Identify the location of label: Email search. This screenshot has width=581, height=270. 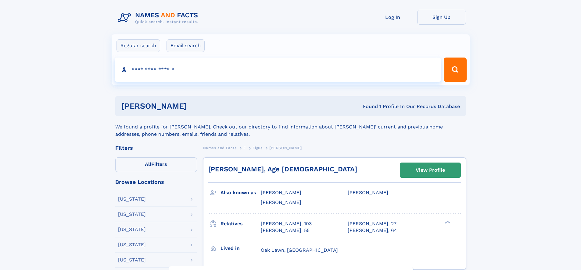
(185, 46).